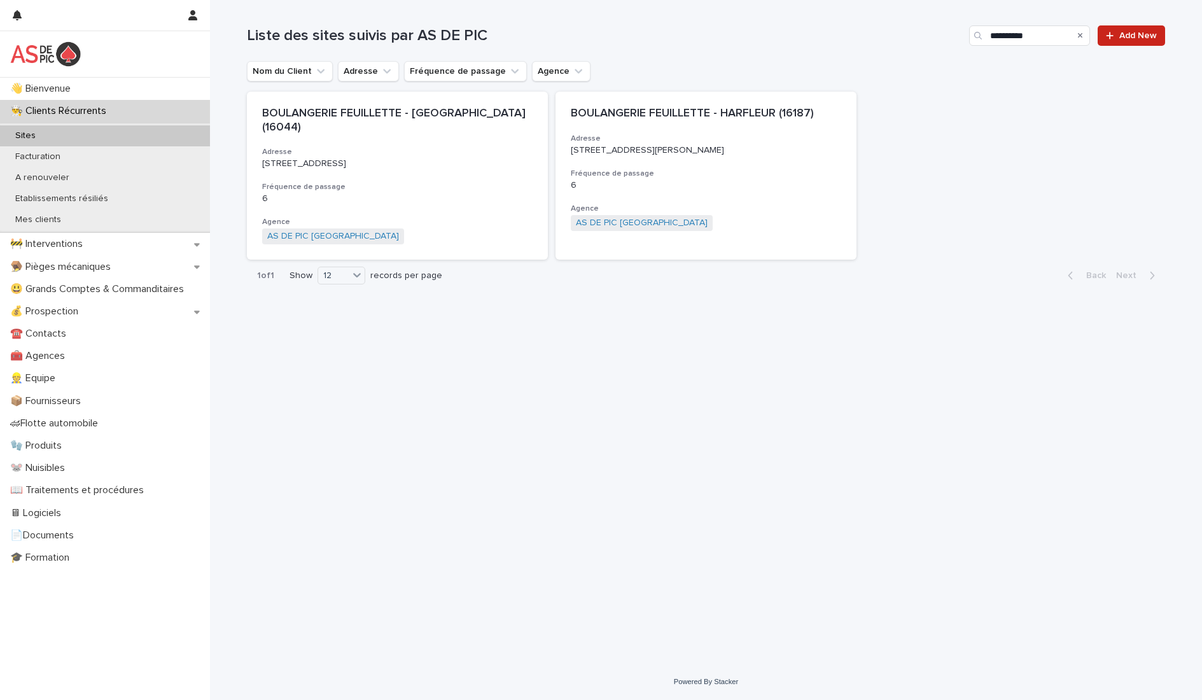 Image resolution: width=1202 pixels, height=700 pixels. I want to click on div: Search, so click(1030, 36).